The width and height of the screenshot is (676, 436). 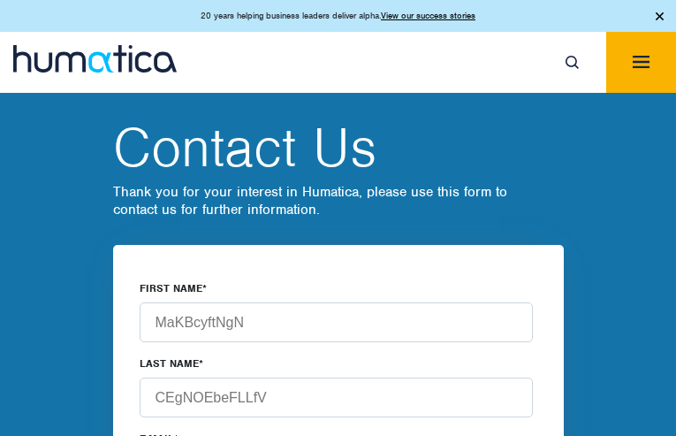 What do you see at coordinates (330, 148) in the screenshot?
I see `h2: Contact Us` at bounding box center [330, 148].